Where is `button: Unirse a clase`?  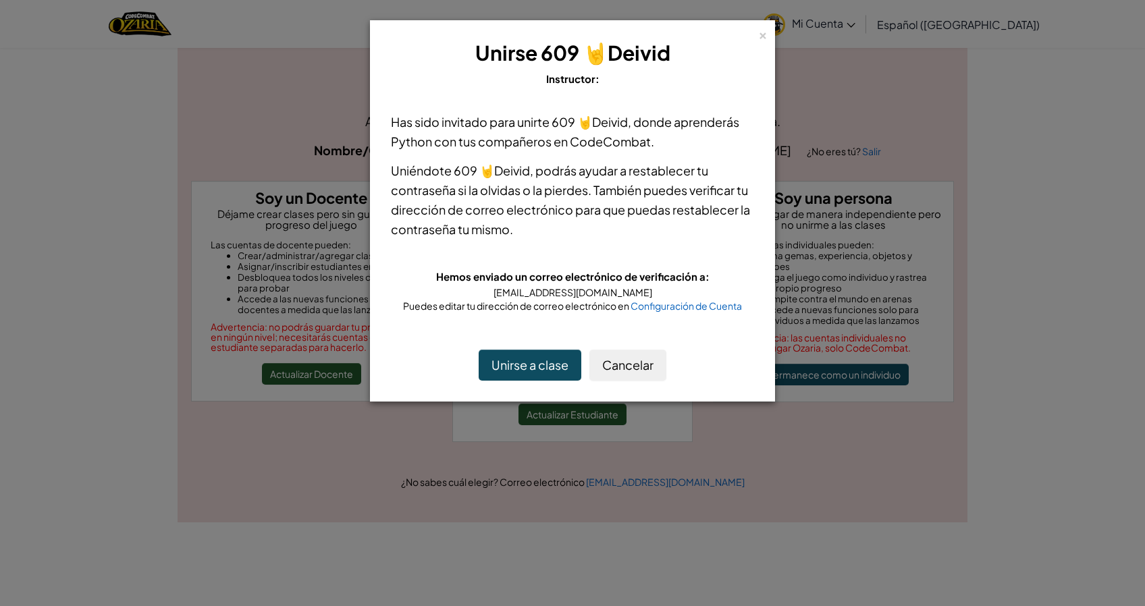
button: Unirse a clase is located at coordinates (530, 365).